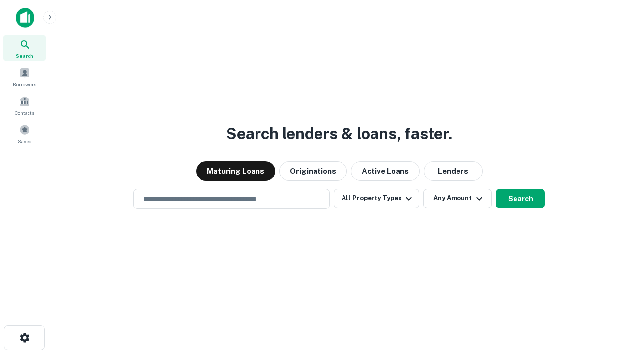 The width and height of the screenshot is (629, 354). What do you see at coordinates (25, 48) in the screenshot?
I see `a: Search` at bounding box center [25, 48].